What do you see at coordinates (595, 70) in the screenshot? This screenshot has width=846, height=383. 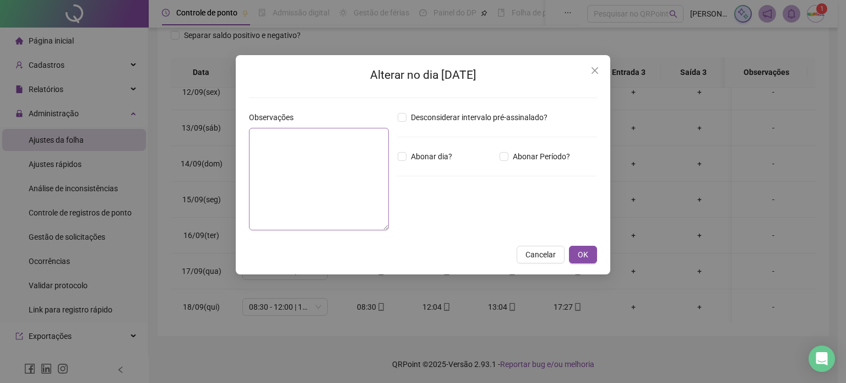 I see `button: Close` at bounding box center [595, 70].